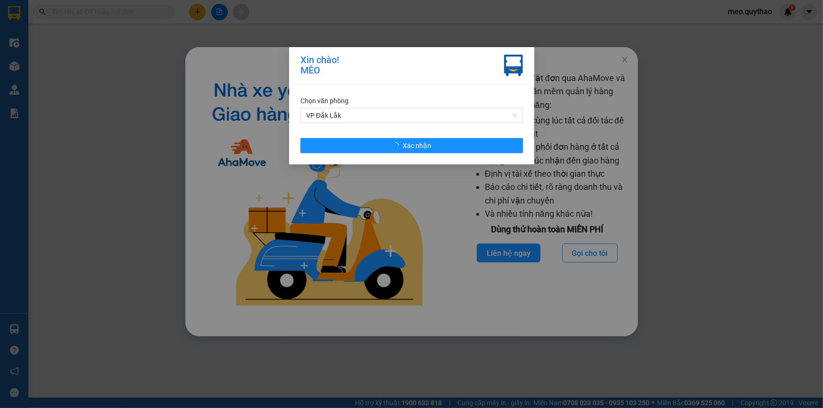 The height and width of the screenshot is (408, 823). I want to click on span: loading, so click(398, 146).